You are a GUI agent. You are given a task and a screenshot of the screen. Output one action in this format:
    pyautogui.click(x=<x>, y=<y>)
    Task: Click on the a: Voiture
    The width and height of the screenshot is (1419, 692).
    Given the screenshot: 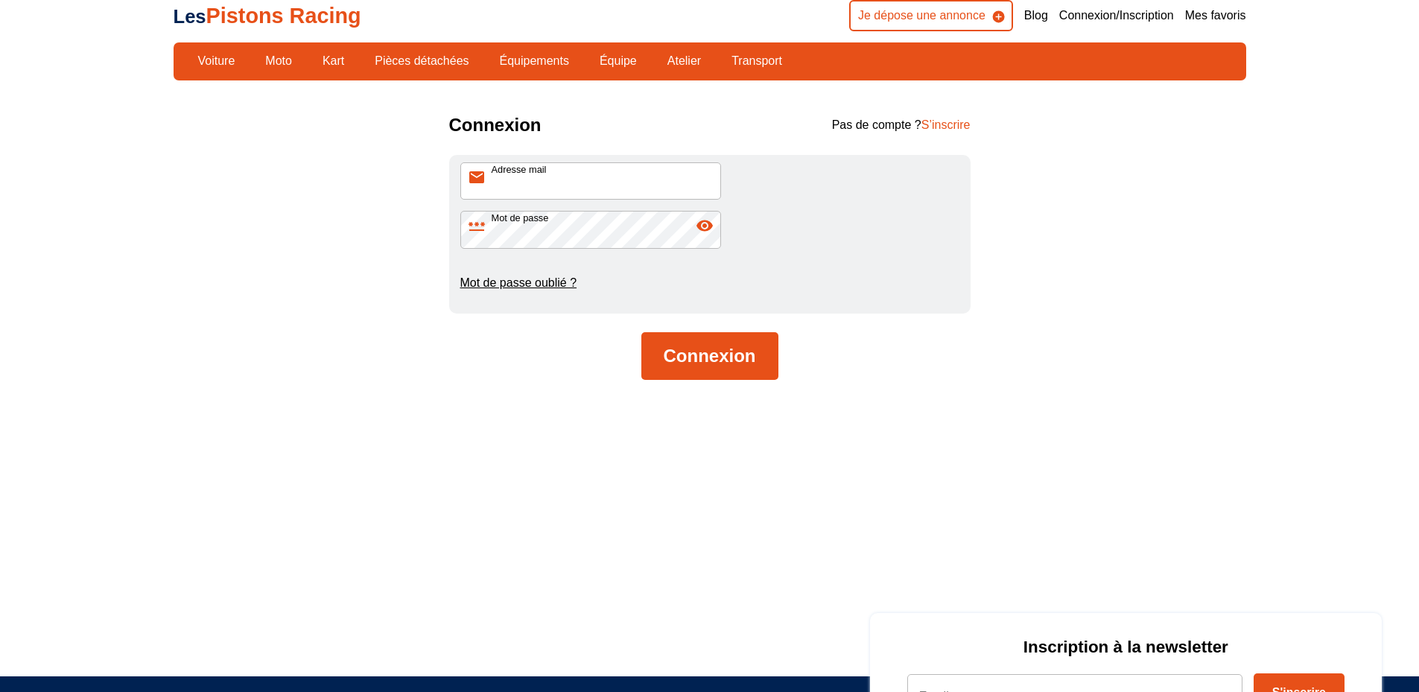 What is the action you would take?
    pyautogui.click(x=217, y=61)
    